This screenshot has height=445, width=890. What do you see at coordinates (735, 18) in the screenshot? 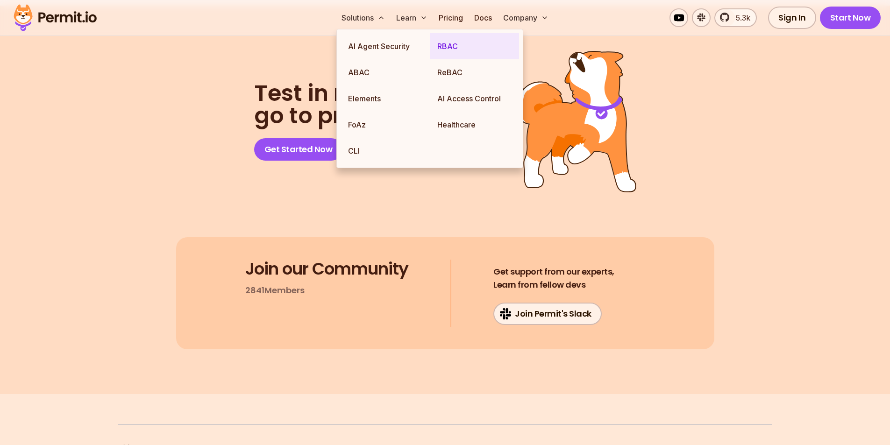
I see `a: 5.3k` at bounding box center [735, 18].